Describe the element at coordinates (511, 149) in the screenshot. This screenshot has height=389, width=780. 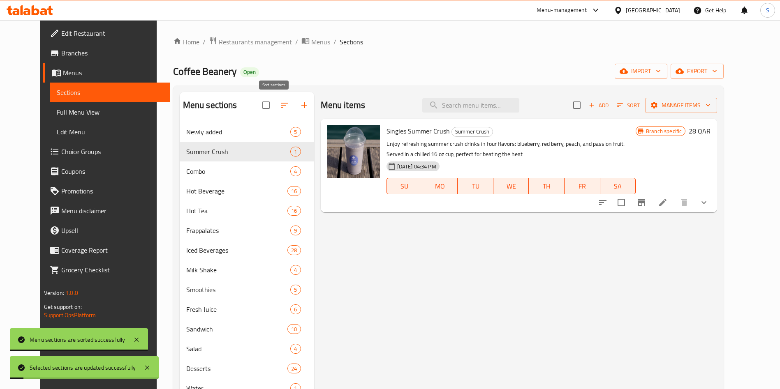
I see `p: Enjoy refreshing summer crush drinks in four flavors: blueberry, red berry, peach, and passion fr...` at that location.